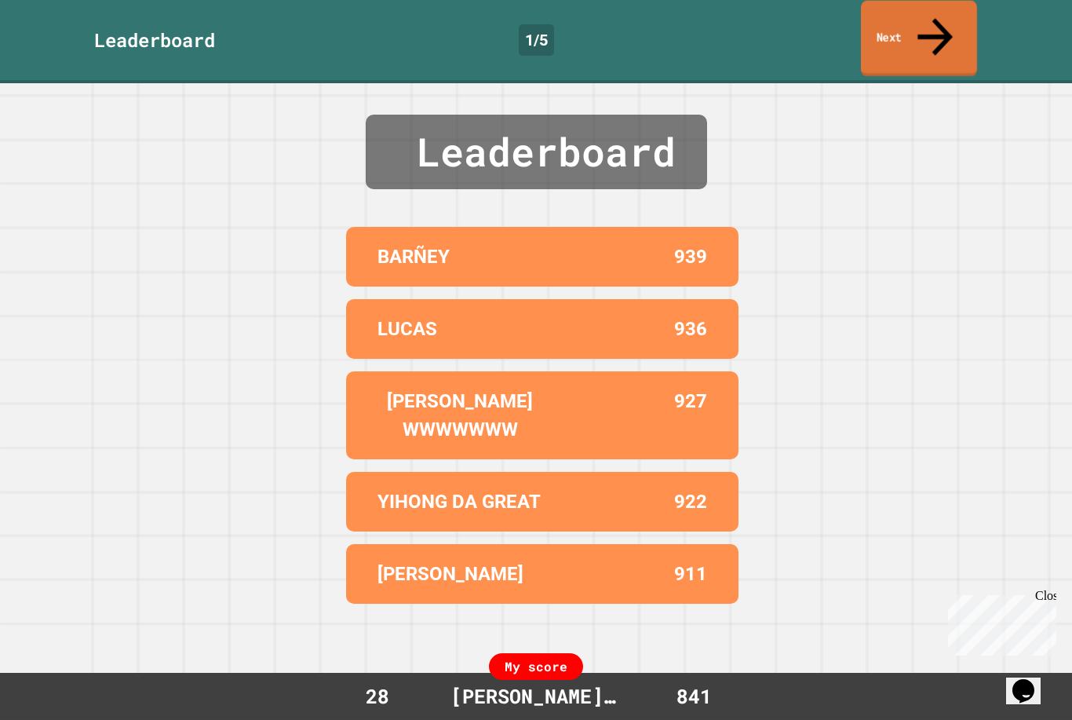 This screenshot has height=720, width=1072. What do you see at coordinates (691, 574) in the screenshot?
I see `p: 911` at bounding box center [691, 574].